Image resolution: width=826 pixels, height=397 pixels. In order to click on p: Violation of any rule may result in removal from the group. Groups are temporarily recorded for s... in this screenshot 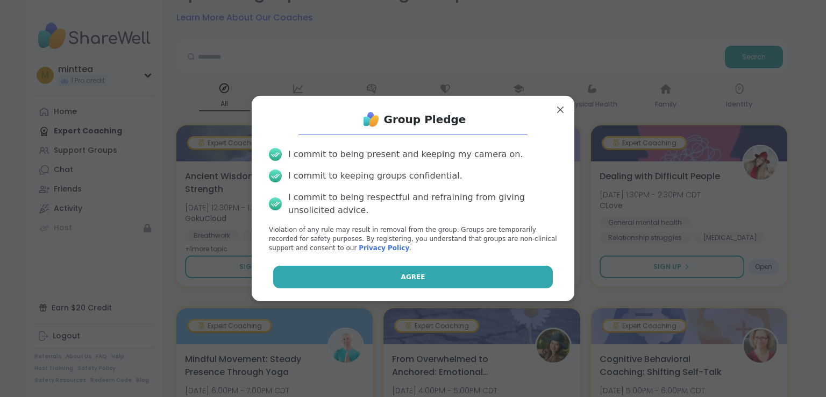, I will do `click(413, 239)`.